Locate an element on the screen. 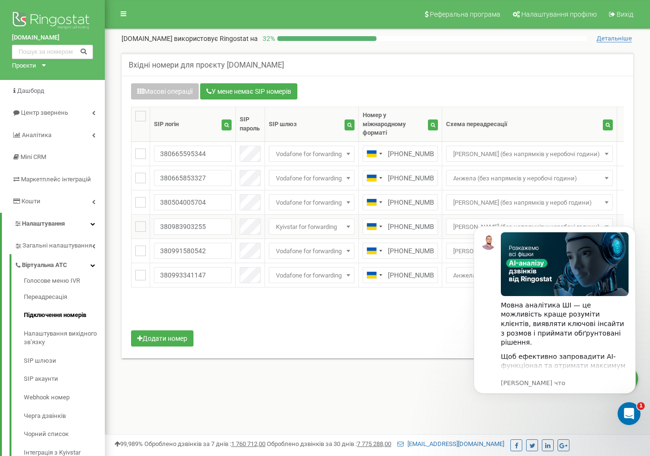 This screenshot has height=456, width=650. div: Notification stack is located at coordinates (95, 122).